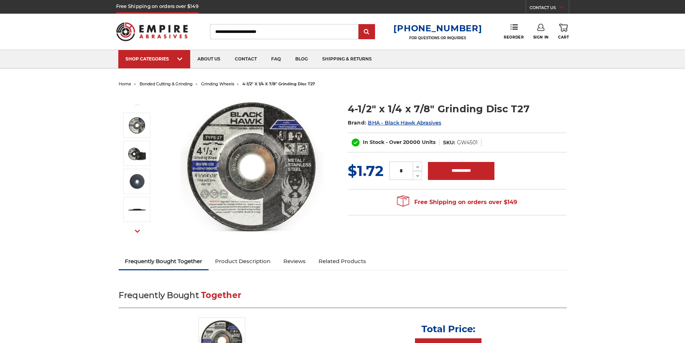 The image size is (685, 343). Describe the element at coordinates (429, 142) in the screenshot. I see `span: Units` at that location.